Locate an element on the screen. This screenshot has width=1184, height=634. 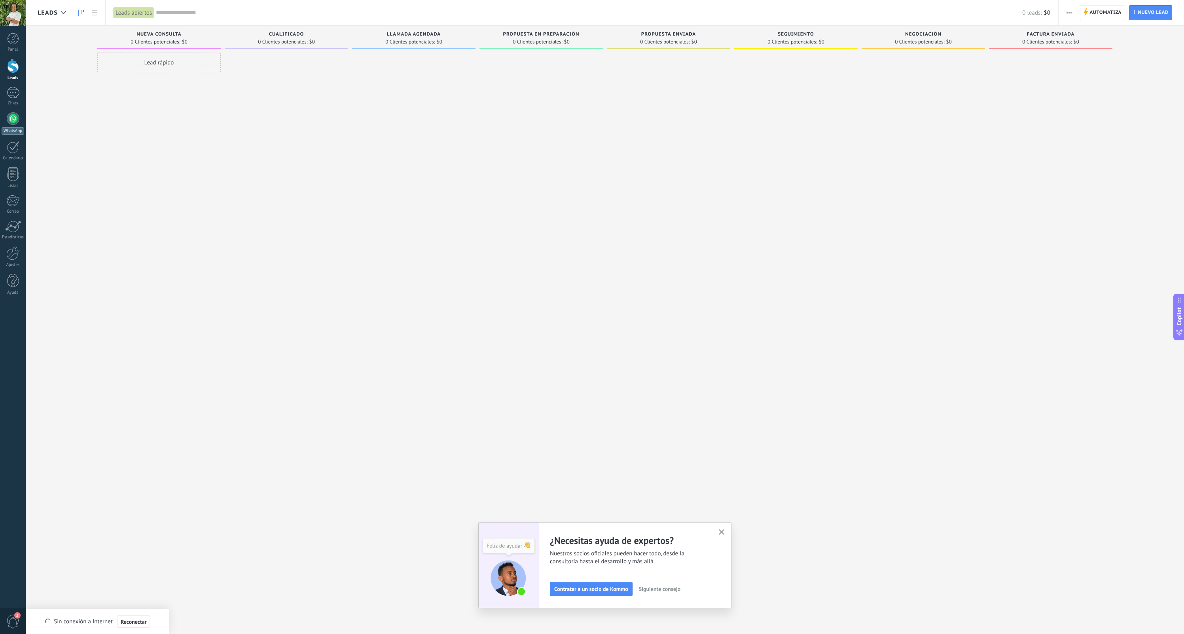
div: Propuesta en preparación is located at coordinates (541, 35).